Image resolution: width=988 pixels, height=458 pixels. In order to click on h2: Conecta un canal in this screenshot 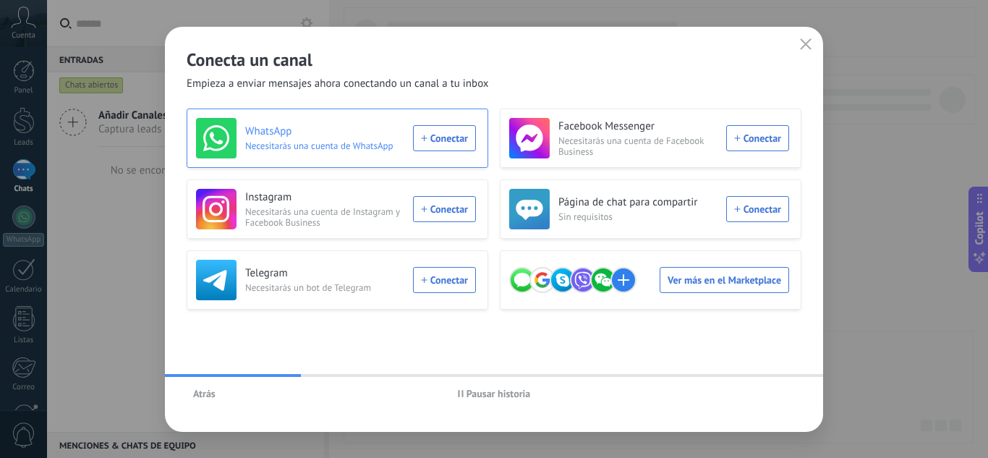, I will do `click(494, 59)`.